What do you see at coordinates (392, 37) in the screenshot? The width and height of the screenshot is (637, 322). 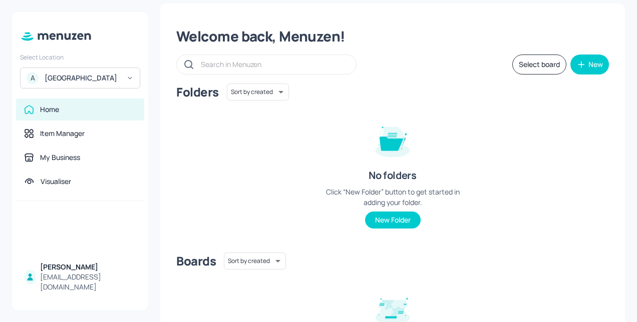 I see `div: Welcome back, Menuzen!` at bounding box center [392, 37].